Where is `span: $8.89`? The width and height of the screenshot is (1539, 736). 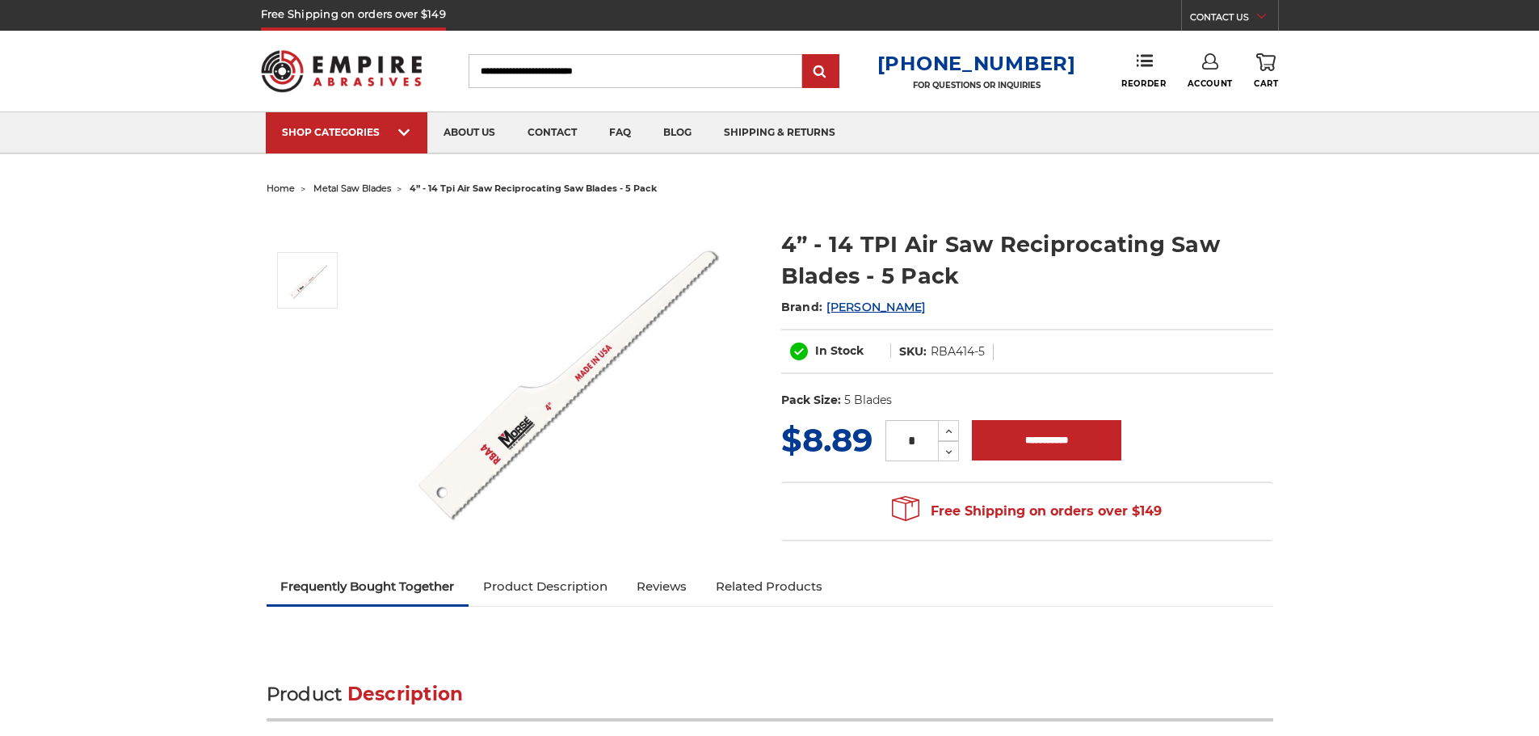
span: $8.89 is located at coordinates (826, 439).